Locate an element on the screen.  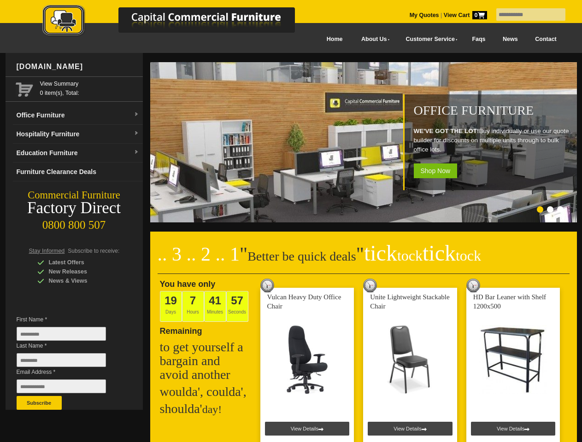
img: Capital Commercial Furniture Logo is located at coordinates (178, 21).